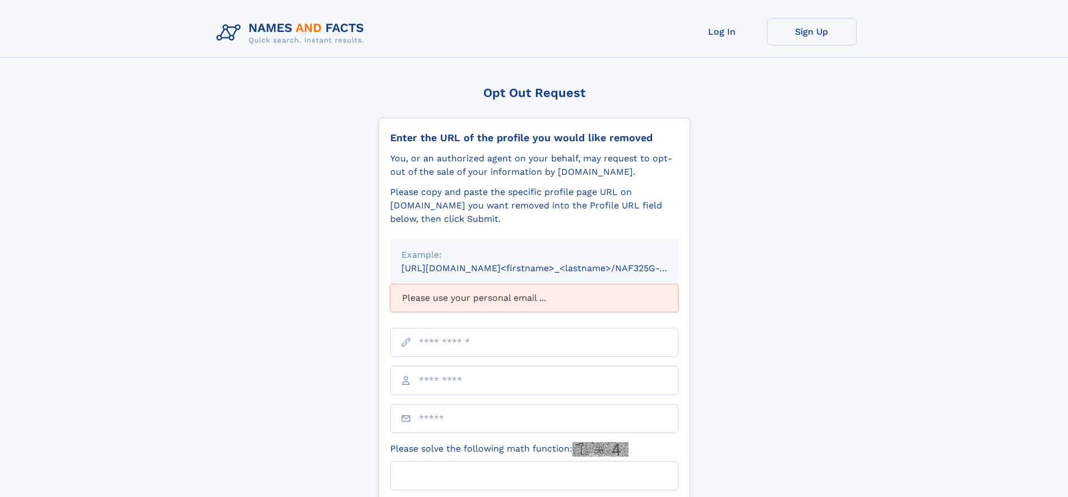 This screenshot has height=497, width=1068. What do you see at coordinates (293, 33) in the screenshot?
I see `img: Logo Names and Facts` at bounding box center [293, 33].